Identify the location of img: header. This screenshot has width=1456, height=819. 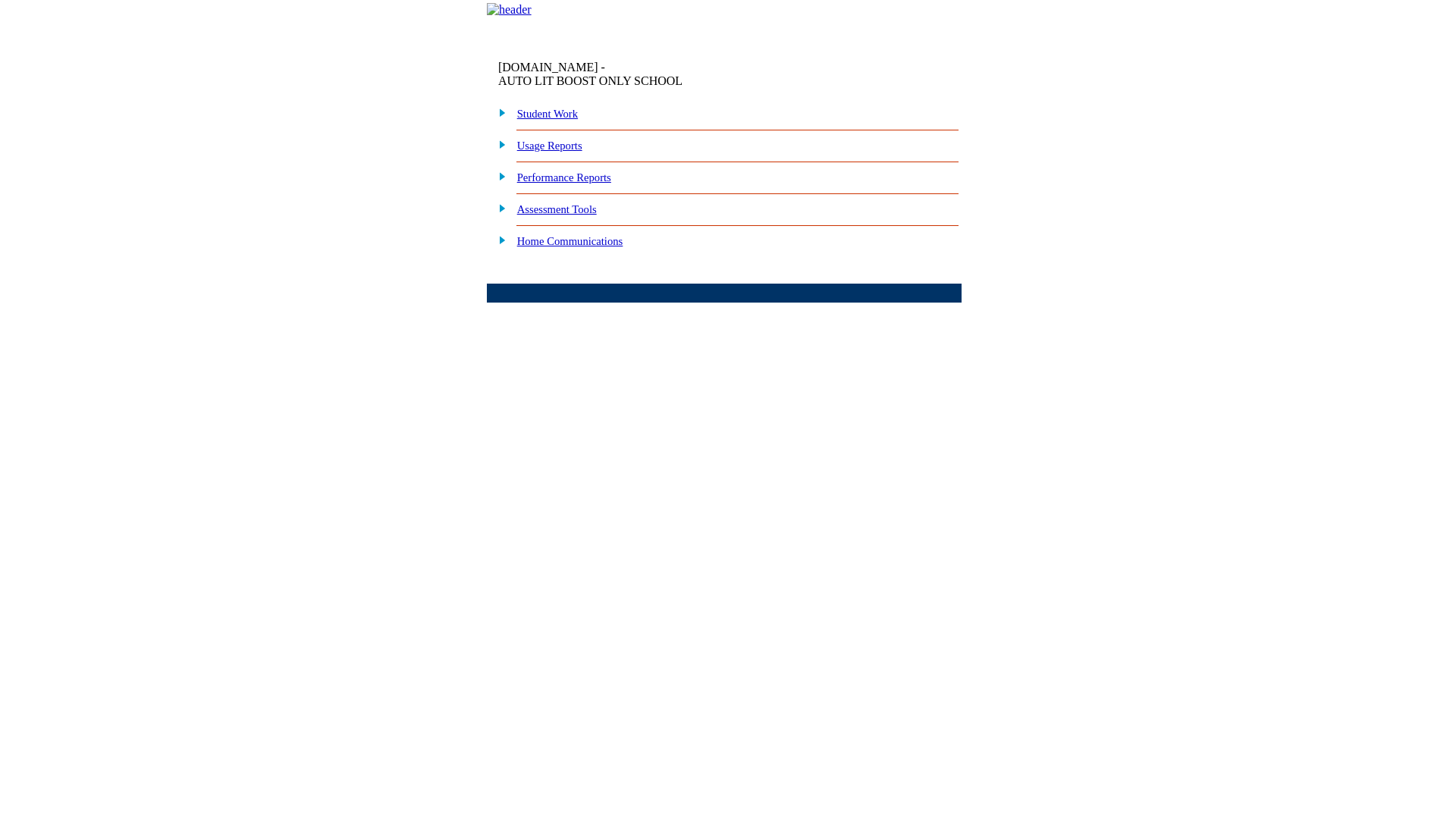
(509, 10).